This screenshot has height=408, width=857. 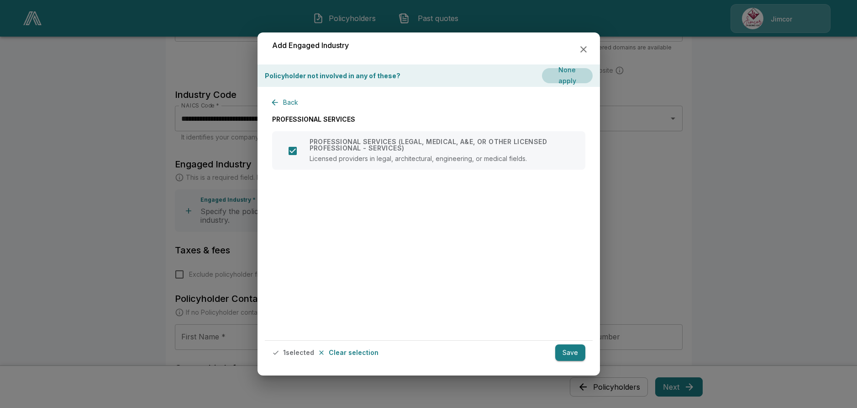 I want to click on h6: Add Engaged Industry, so click(x=311, y=46).